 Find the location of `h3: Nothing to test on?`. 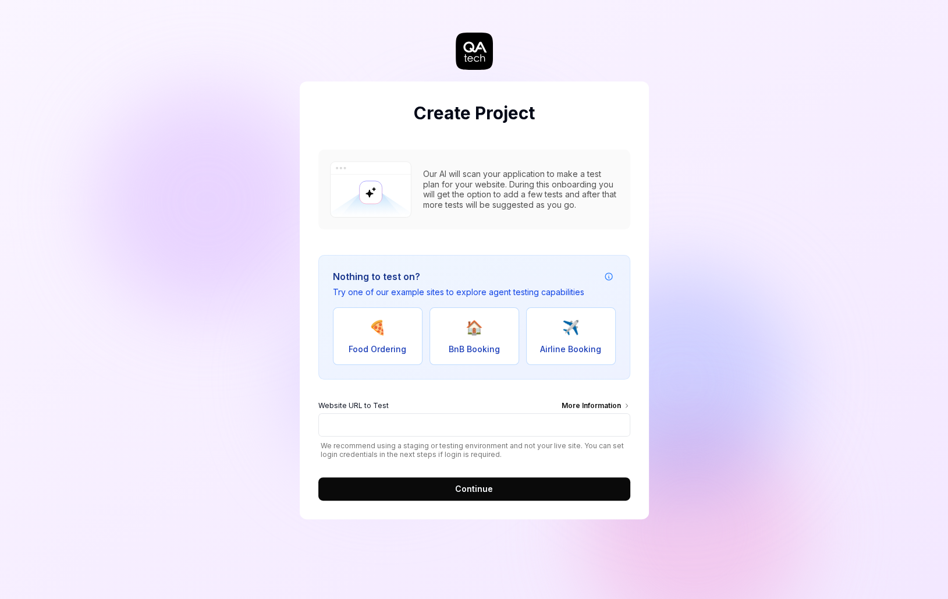

h3: Nothing to test on? is located at coordinates (458, 276).